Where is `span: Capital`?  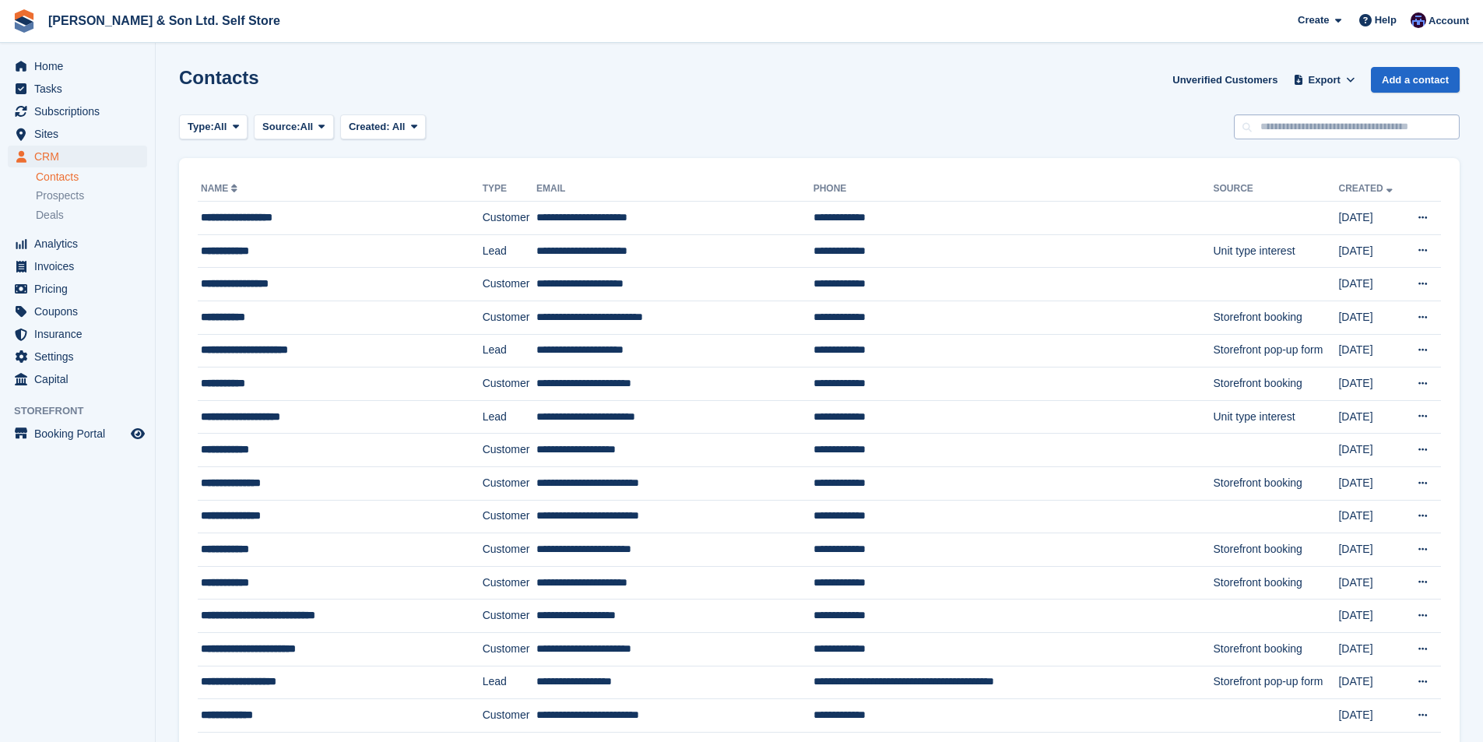
span: Capital is located at coordinates (81, 379).